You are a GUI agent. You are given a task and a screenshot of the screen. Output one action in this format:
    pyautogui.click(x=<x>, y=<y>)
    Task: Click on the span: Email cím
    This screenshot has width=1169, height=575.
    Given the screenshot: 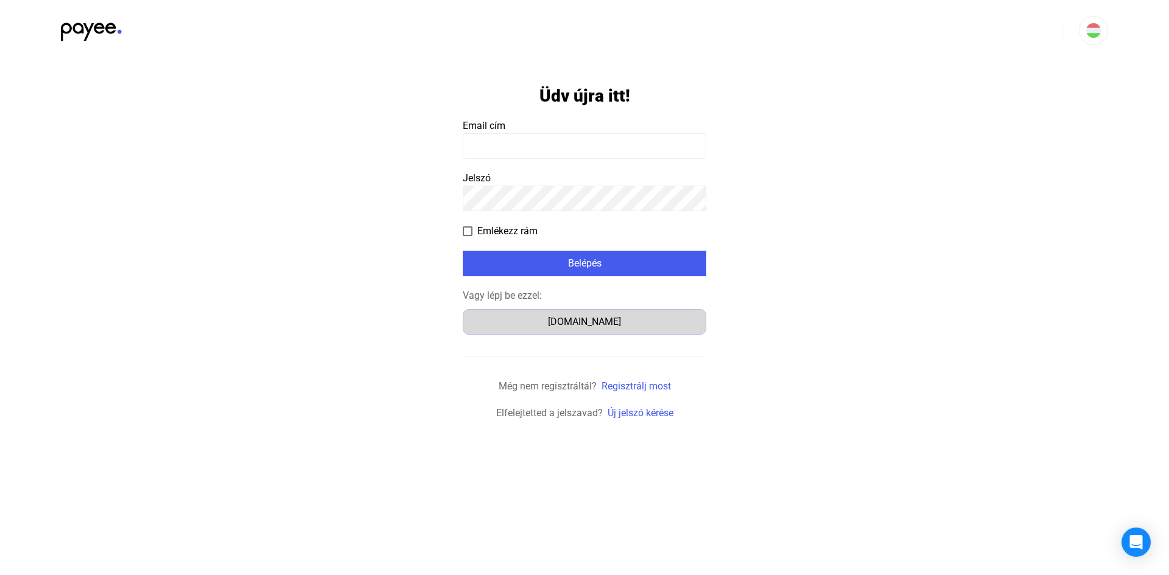 What is the action you would take?
    pyautogui.click(x=484, y=125)
    